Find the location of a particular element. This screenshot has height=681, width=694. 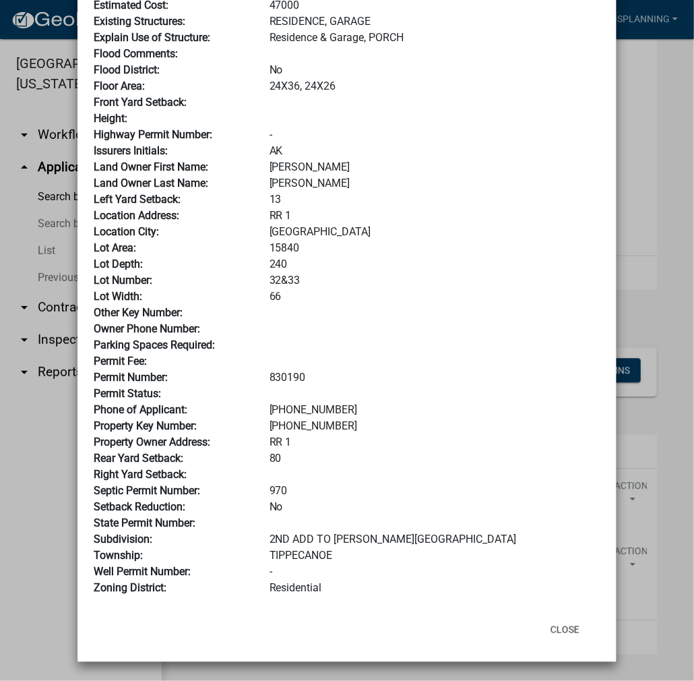

b: Other Key Number: is located at coordinates (138, 312).